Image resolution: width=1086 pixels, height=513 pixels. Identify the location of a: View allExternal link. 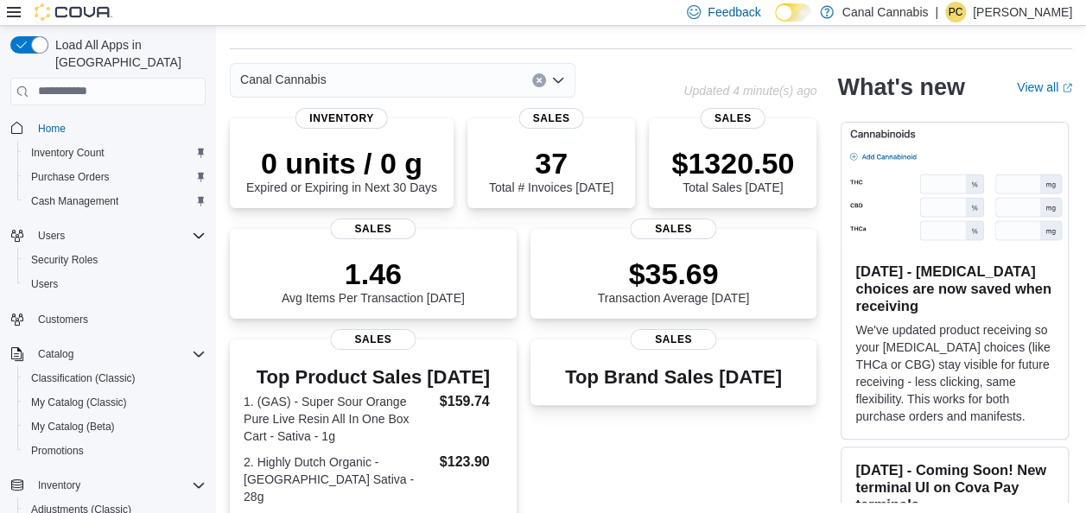
(1045, 87).